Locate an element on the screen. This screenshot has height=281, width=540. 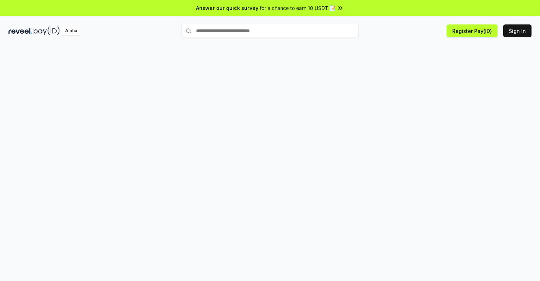
button: Sign In is located at coordinates (518, 31).